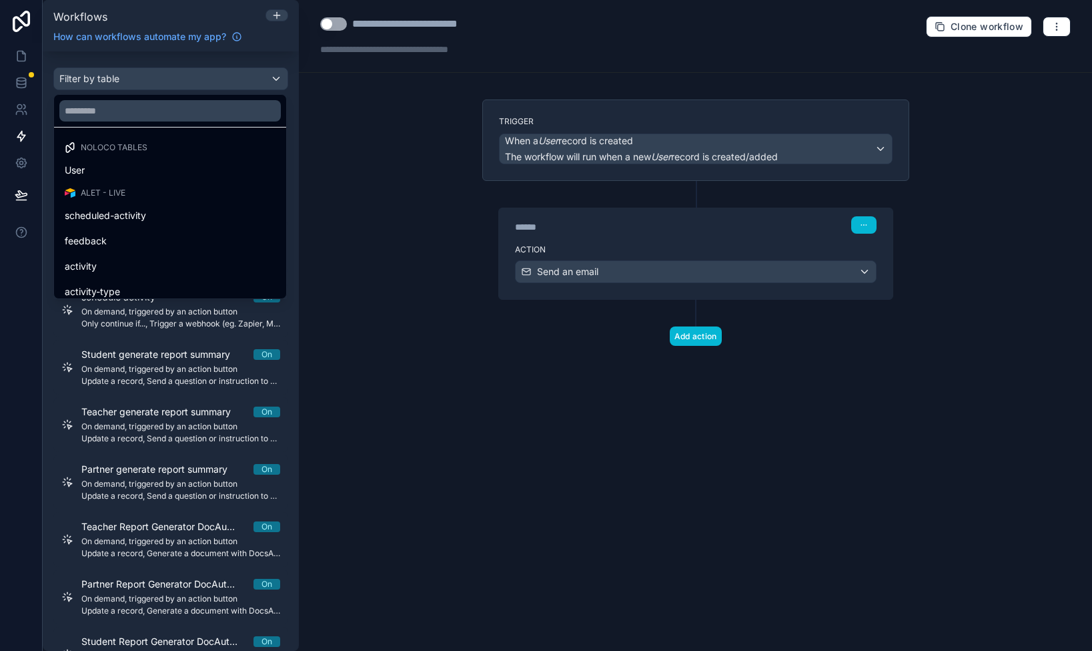 Image resolution: width=1092 pixels, height=651 pixels. Describe the element at coordinates (114, 147) in the screenshot. I see `span: Noloco tables` at that location.